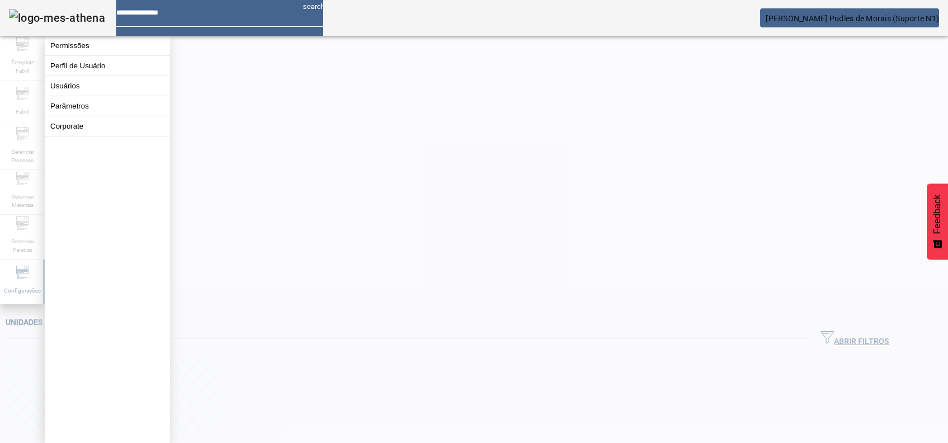  Describe the element at coordinates (107, 106) in the screenshot. I see `button: Parâmetros` at that location.